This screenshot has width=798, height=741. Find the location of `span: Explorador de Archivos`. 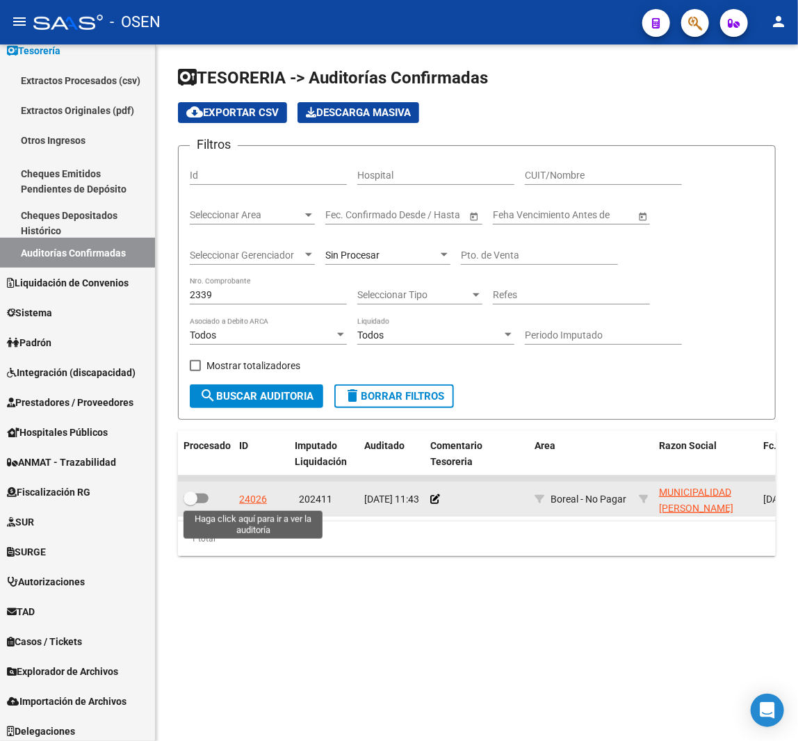

span: Explorador de Archivos is located at coordinates (63, 672).